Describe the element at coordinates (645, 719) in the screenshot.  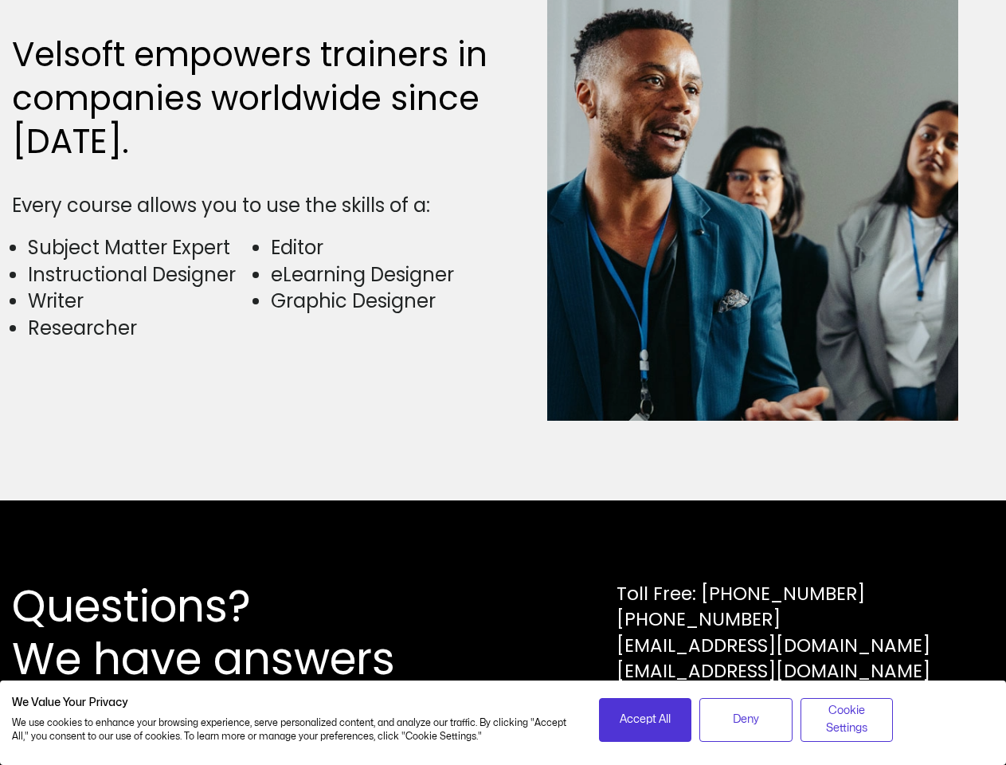
I see `span: Accept All` at that location.